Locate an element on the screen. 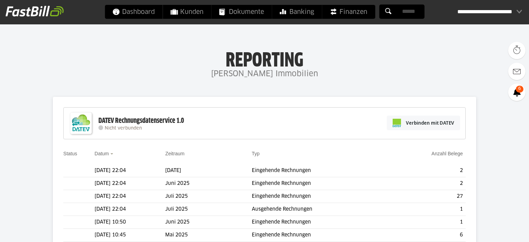 The image size is (529, 242). h1: Reporting is located at coordinates (264, 58).